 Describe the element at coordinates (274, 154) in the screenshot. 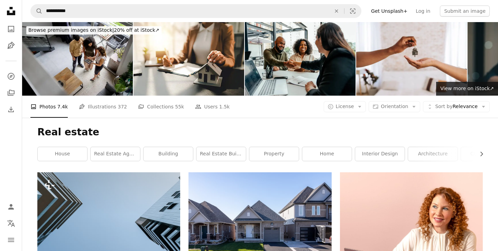

I see `a: property` at that location.